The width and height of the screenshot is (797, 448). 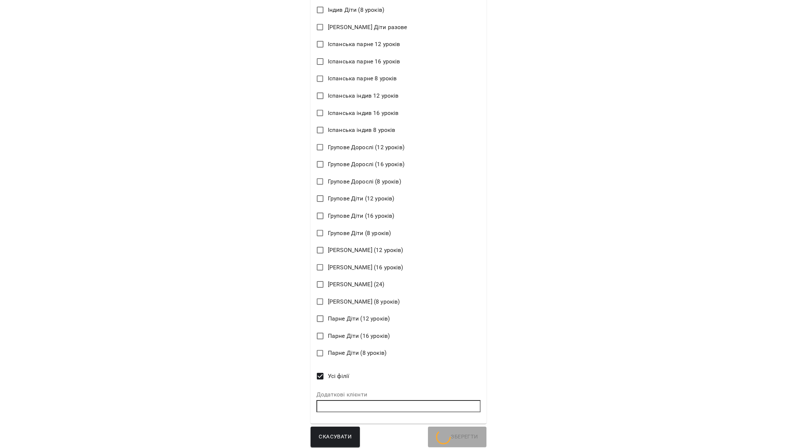 What do you see at coordinates (359, 233) in the screenshot?
I see `span: Групове Діти (8 уроків)` at bounding box center [359, 233].